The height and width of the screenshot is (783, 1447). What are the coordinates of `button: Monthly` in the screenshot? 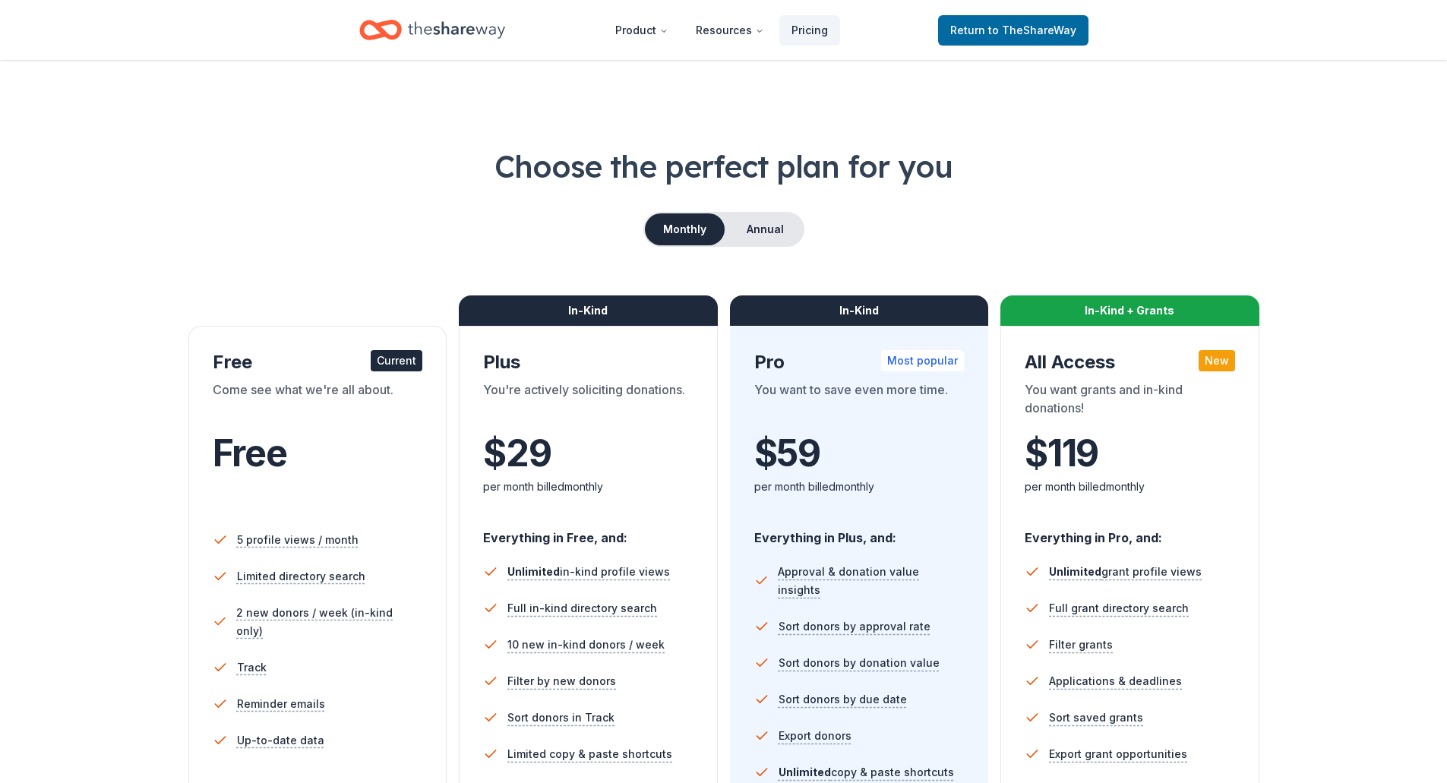 It's located at (684, 229).